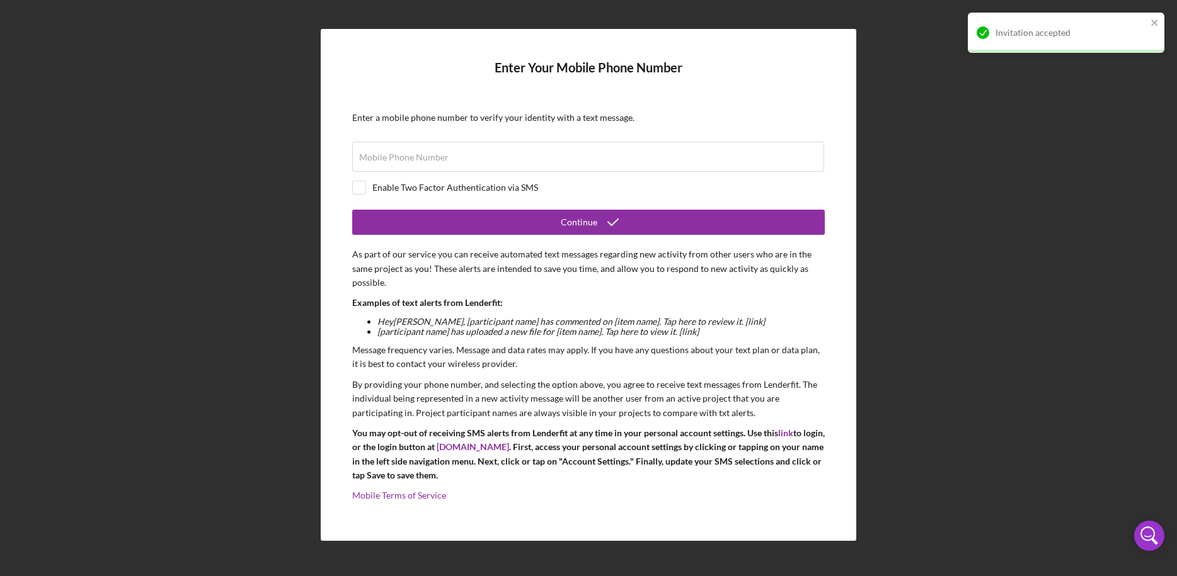  What do you see at coordinates (404, 157) in the screenshot?
I see `label: Mobile Phone Number` at bounding box center [404, 157].